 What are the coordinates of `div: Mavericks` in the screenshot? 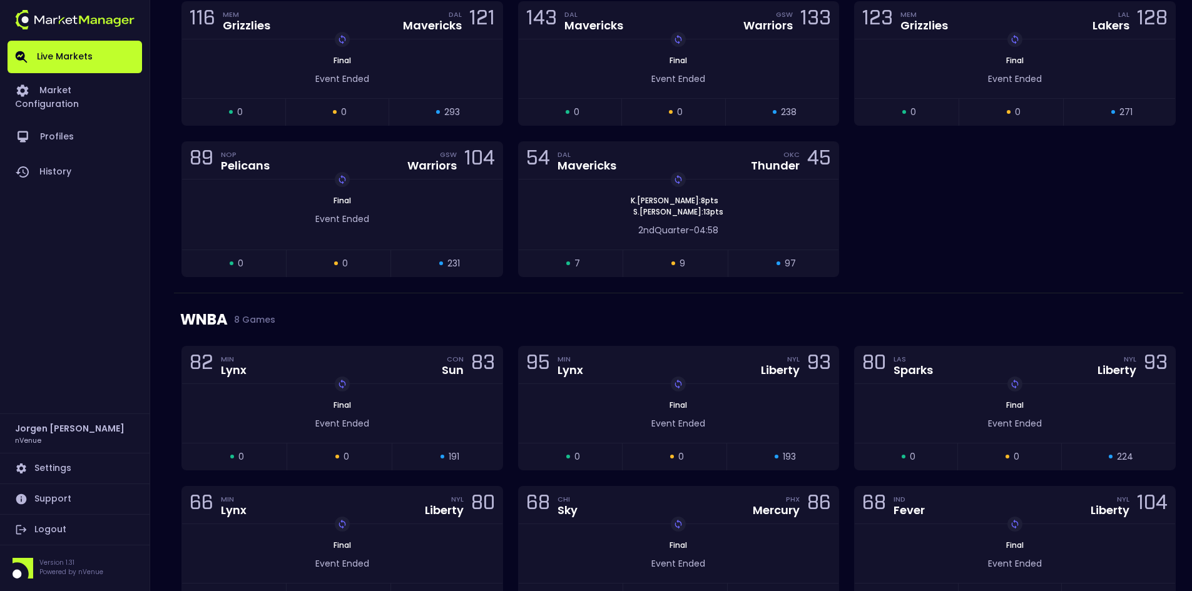 It's located at (587, 166).